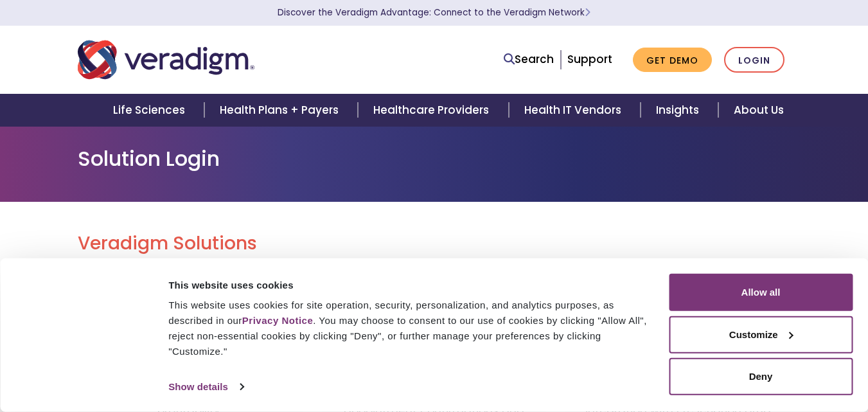  Describe the element at coordinates (411, 285) in the screenshot. I see `div: This website uses cookies` at that location.